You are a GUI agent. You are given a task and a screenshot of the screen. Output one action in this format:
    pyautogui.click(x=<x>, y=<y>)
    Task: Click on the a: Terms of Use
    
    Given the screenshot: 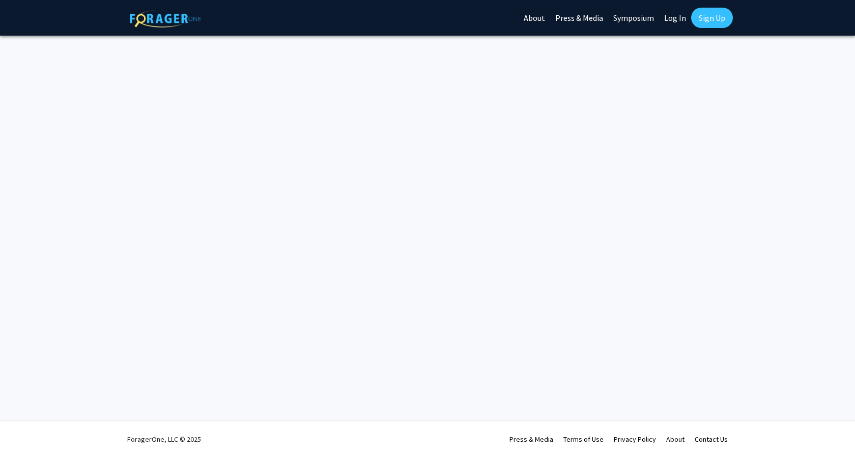 What is the action you would take?
    pyautogui.click(x=583, y=439)
    